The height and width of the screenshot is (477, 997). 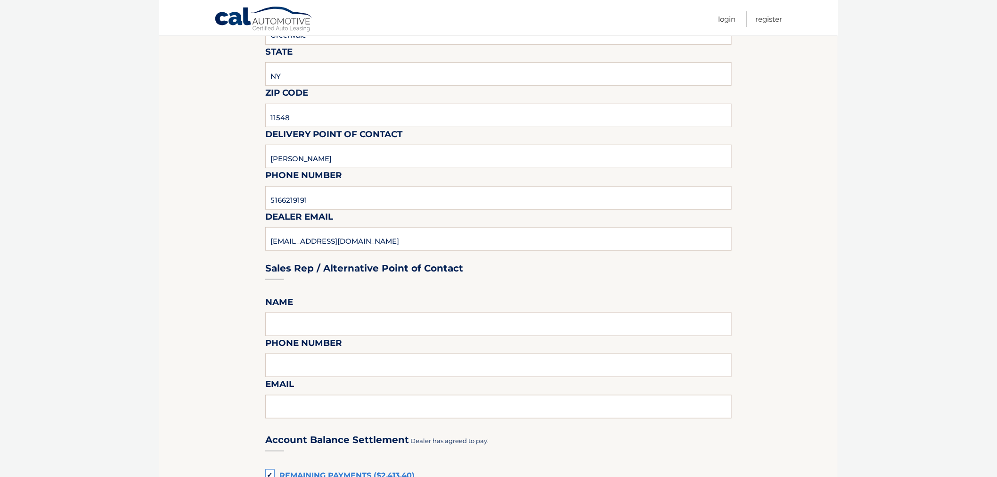 I want to click on a: Register, so click(x=769, y=19).